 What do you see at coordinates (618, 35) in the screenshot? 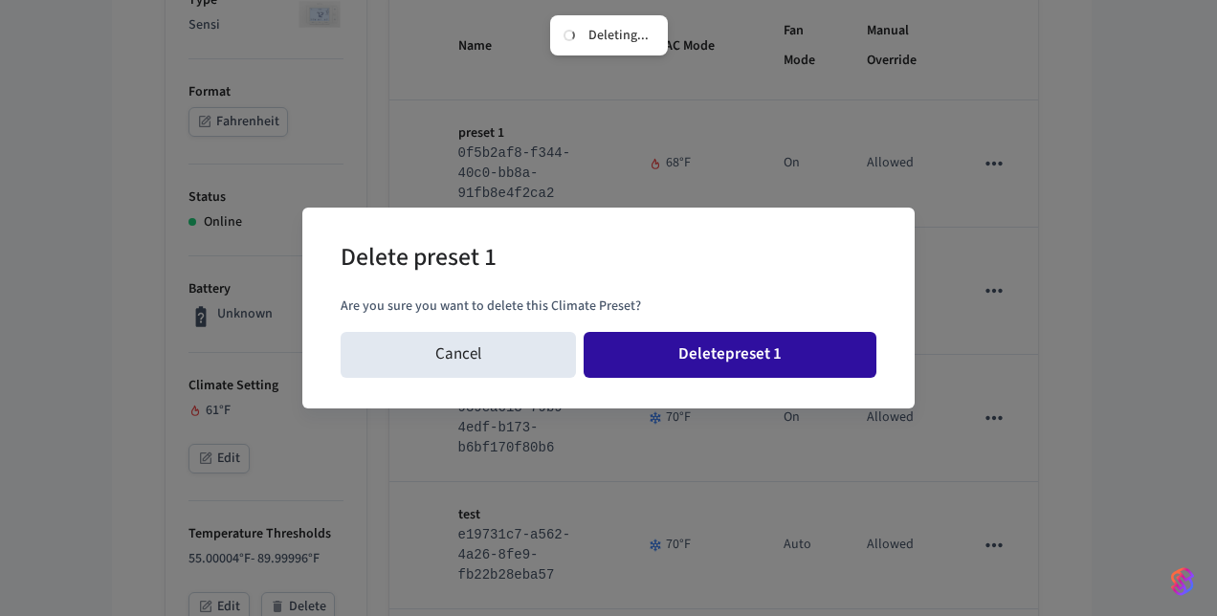
I see `div: Deleting...` at bounding box center [618, 35].